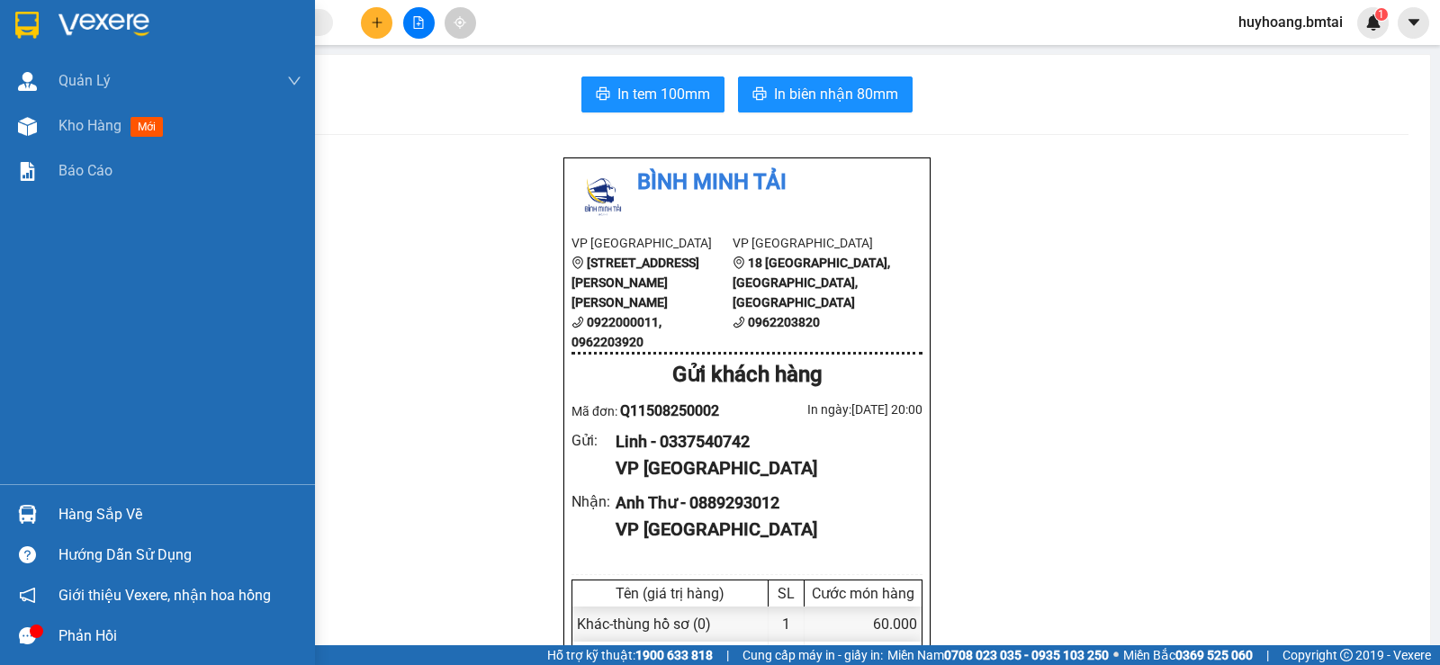 The height and width of the screenshot is (665, 1440). What do you see at coordinates (180, 515) in the screenshot?
I see `div: Hàng sắp về` at bounding box center [180, 515].